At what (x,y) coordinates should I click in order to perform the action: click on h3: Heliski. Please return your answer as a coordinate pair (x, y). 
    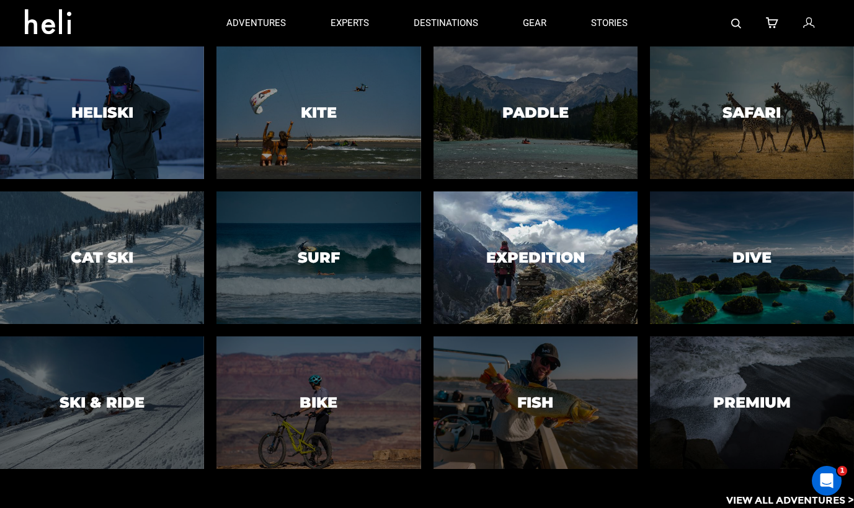
    Looking at the image, I should click on (102, 113).